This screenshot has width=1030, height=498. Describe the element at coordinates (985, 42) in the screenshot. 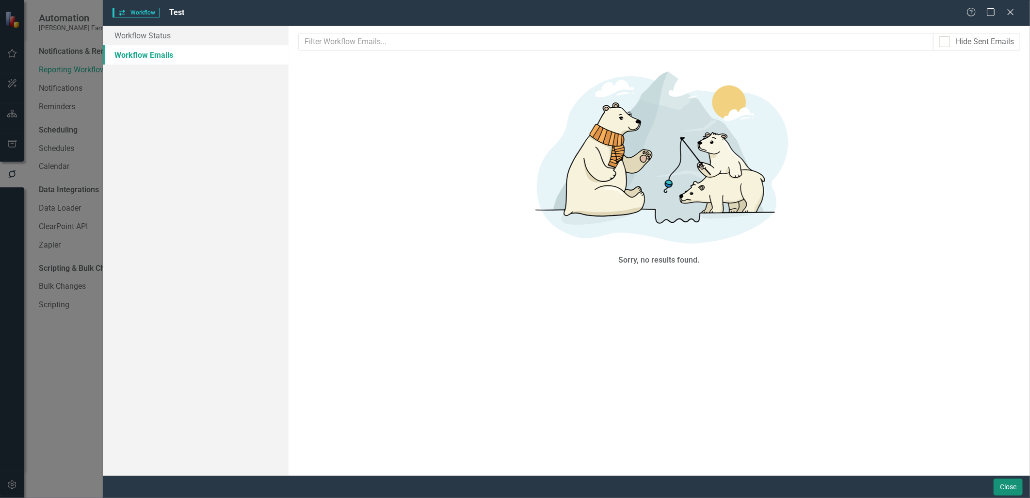

I see `div: Hide Sent Emails` at that location.